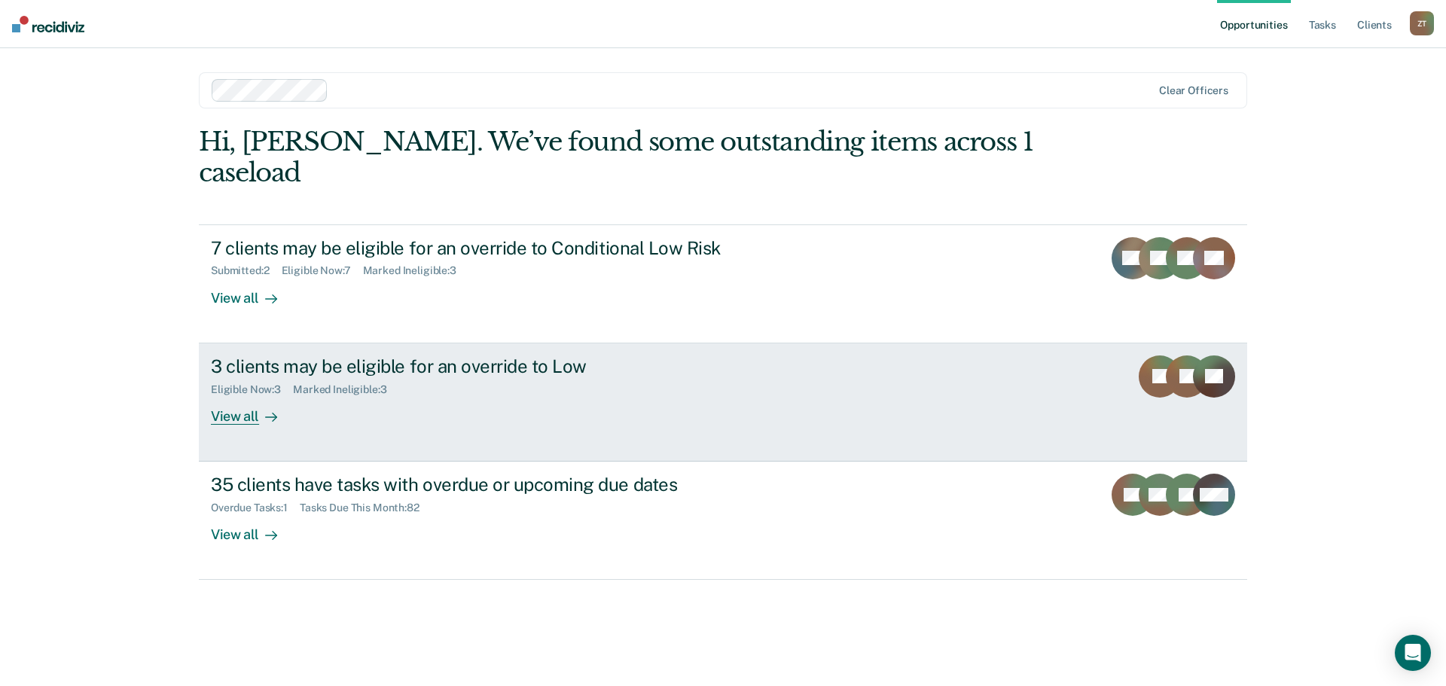 The height and width of the screenshot is (686, 1446). I want to click on div: Overdue Tasks : 1, so click(255, 508).